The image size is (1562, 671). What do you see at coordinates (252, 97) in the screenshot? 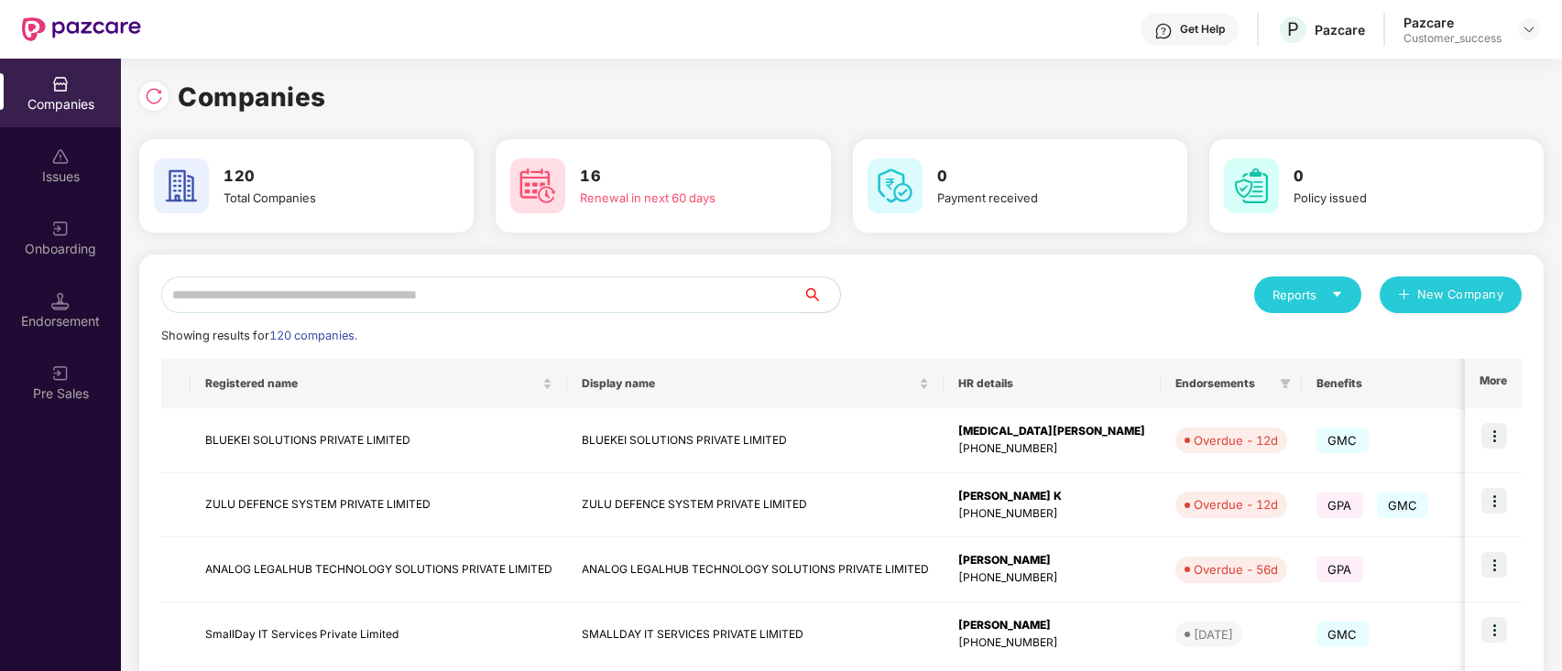
I see `h1: Companies` at bounding box center [252, 97].